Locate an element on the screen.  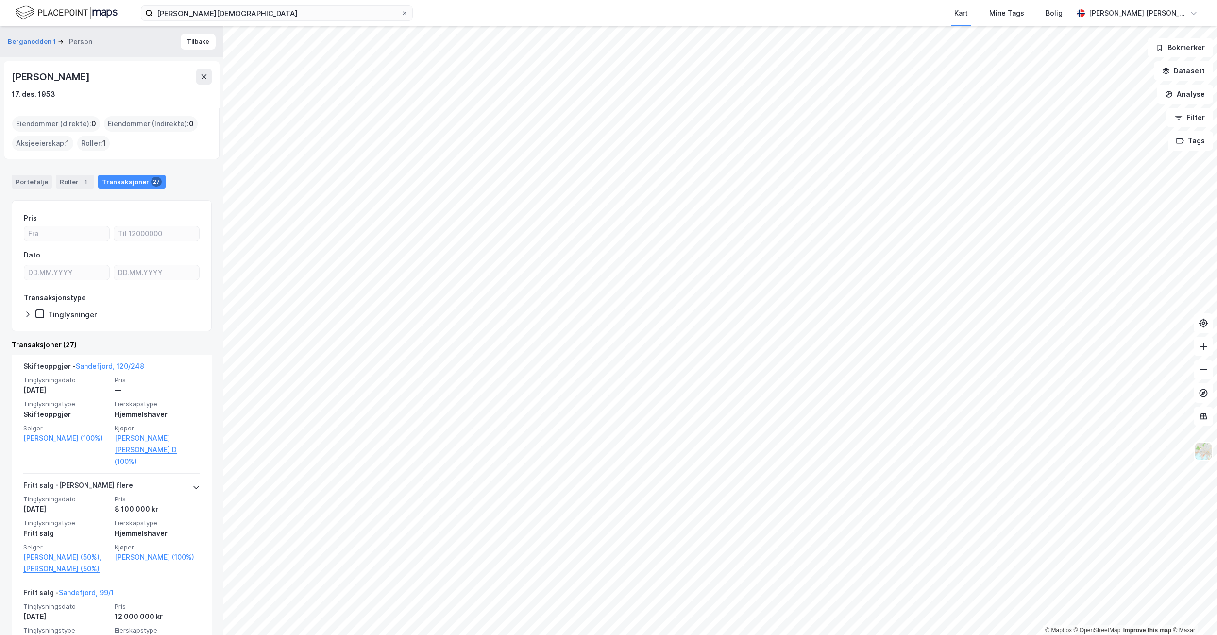
a: Sandefjord, 120/248 is located at coordinates (110, 366).